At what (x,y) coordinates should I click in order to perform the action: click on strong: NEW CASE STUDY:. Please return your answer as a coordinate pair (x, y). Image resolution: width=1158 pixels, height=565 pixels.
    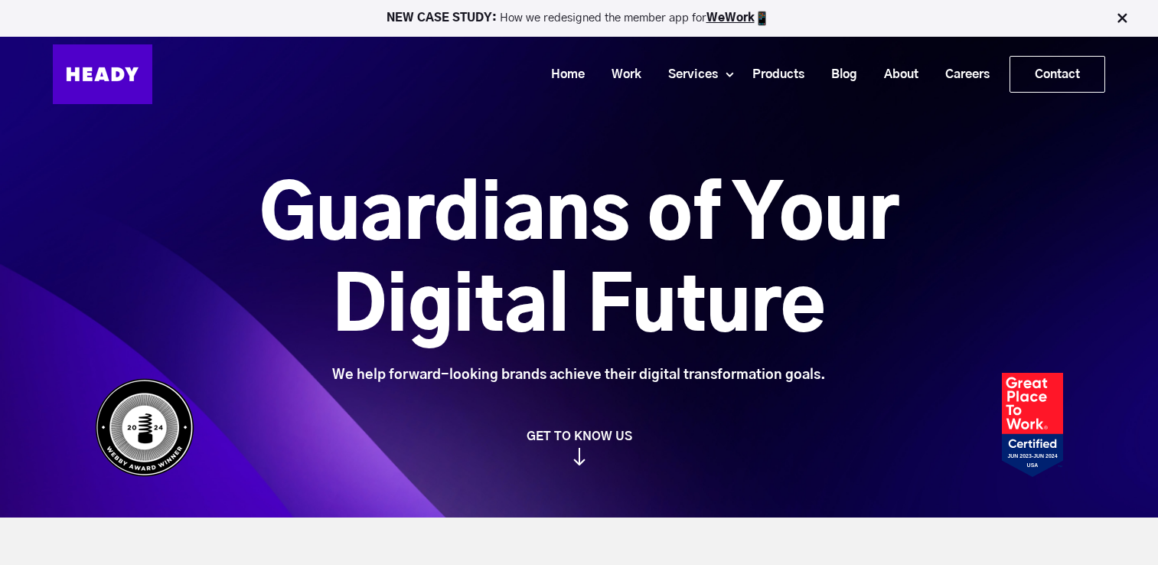
    Looking at the image, I should click on (443, 18).